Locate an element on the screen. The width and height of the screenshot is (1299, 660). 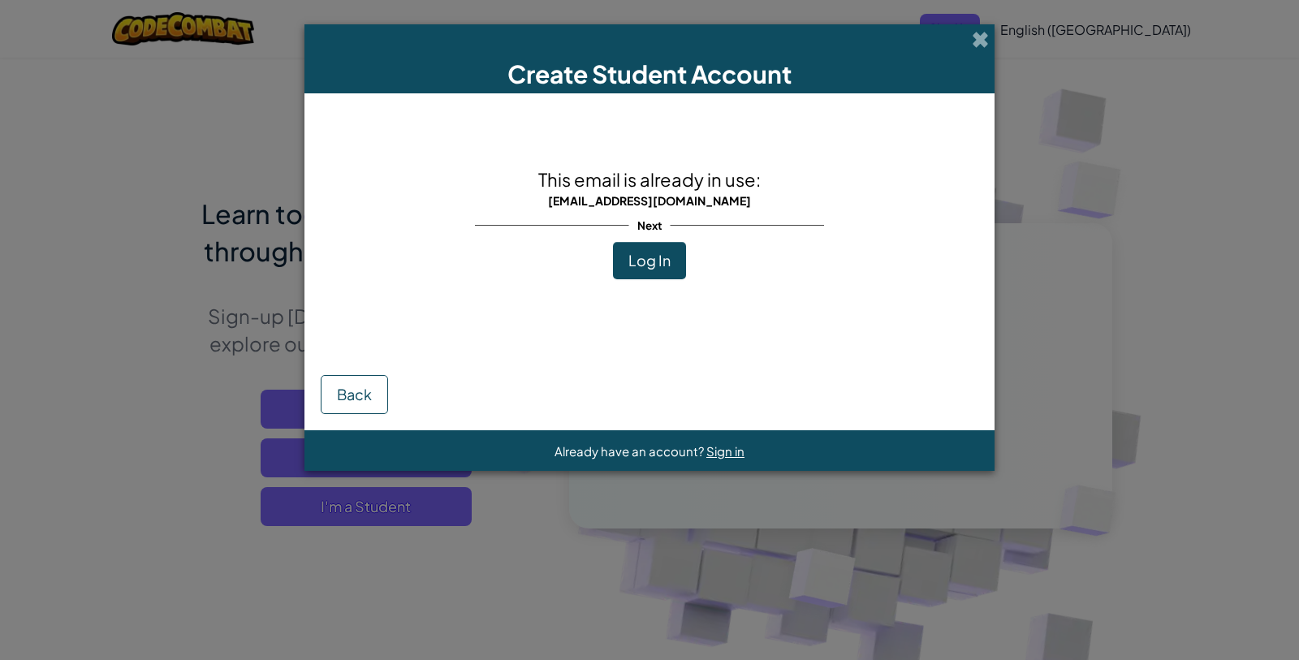
button: Back is located at coordinates (354, 395).